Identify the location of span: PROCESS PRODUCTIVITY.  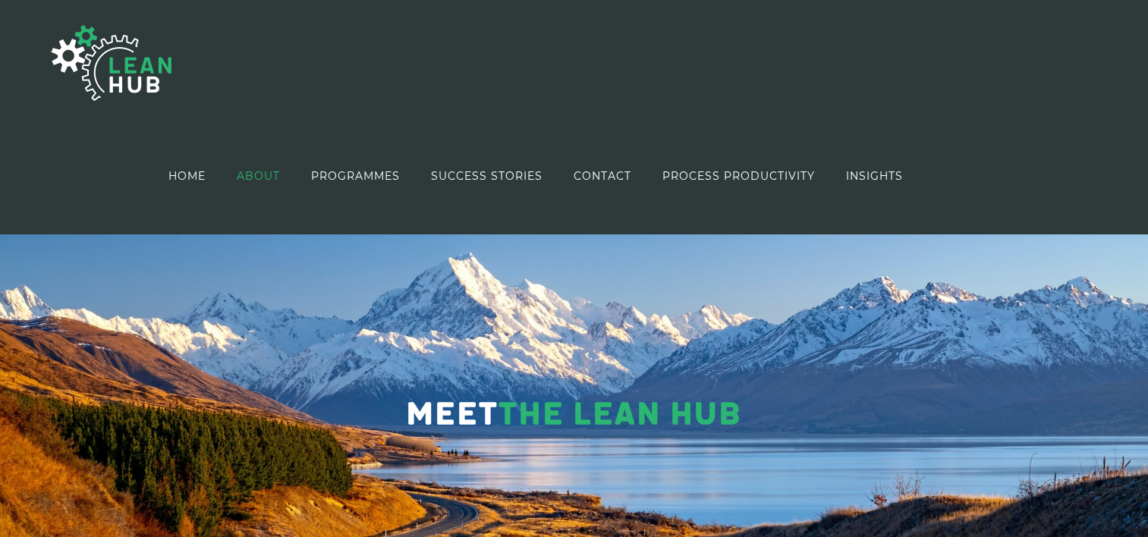
(738, 176).